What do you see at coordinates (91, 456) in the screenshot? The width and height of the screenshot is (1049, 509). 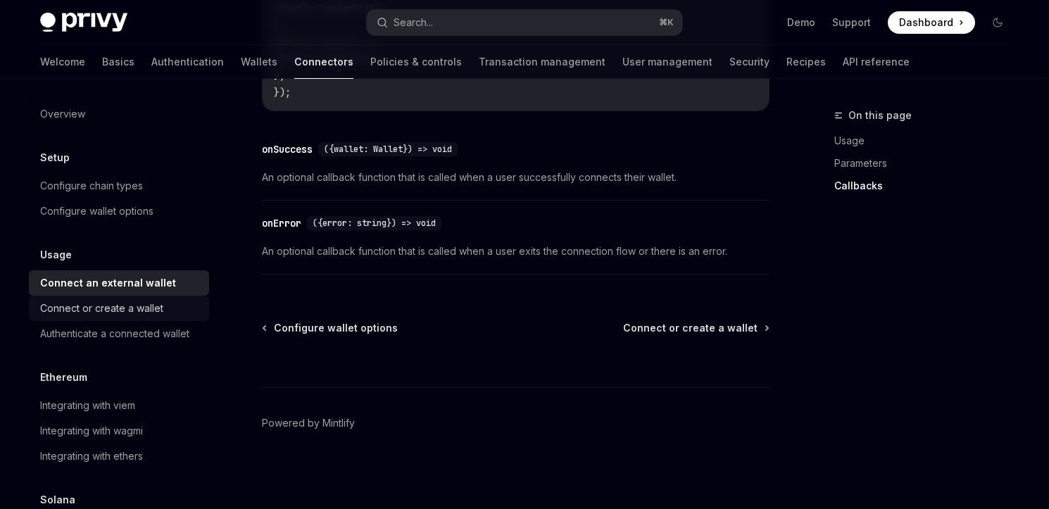 I see `div: Integrating with ethers` at bounding box center [91, 456].